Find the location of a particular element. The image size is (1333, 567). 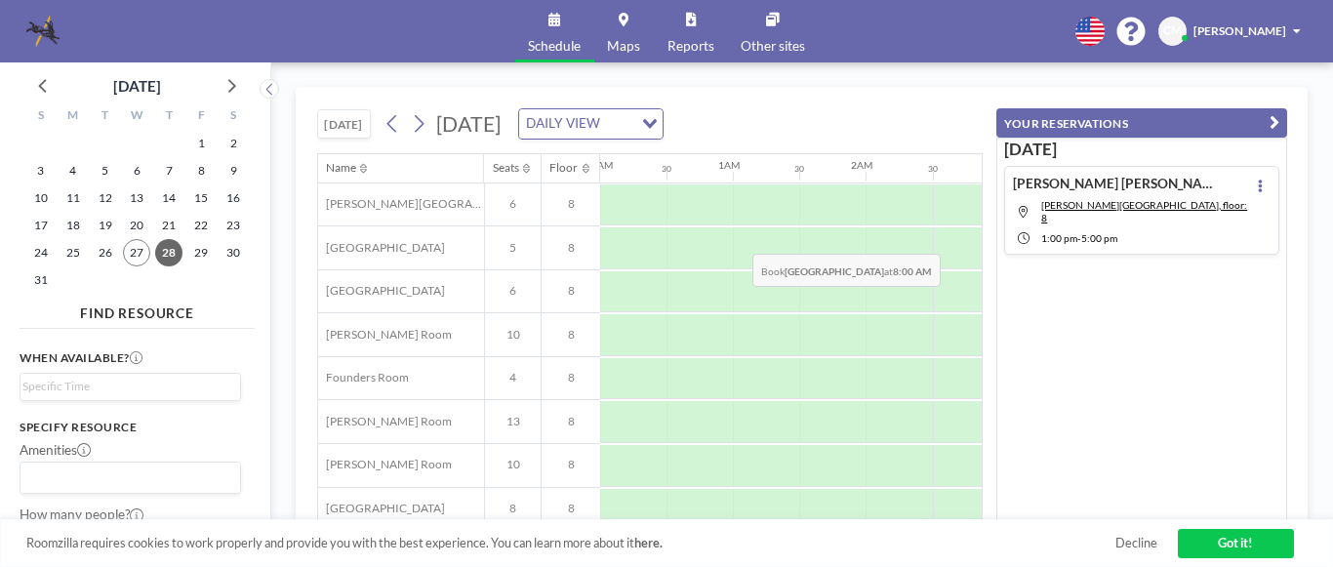

span: Tuesday, August 12, 2025 is located at coordinates (105, 198).